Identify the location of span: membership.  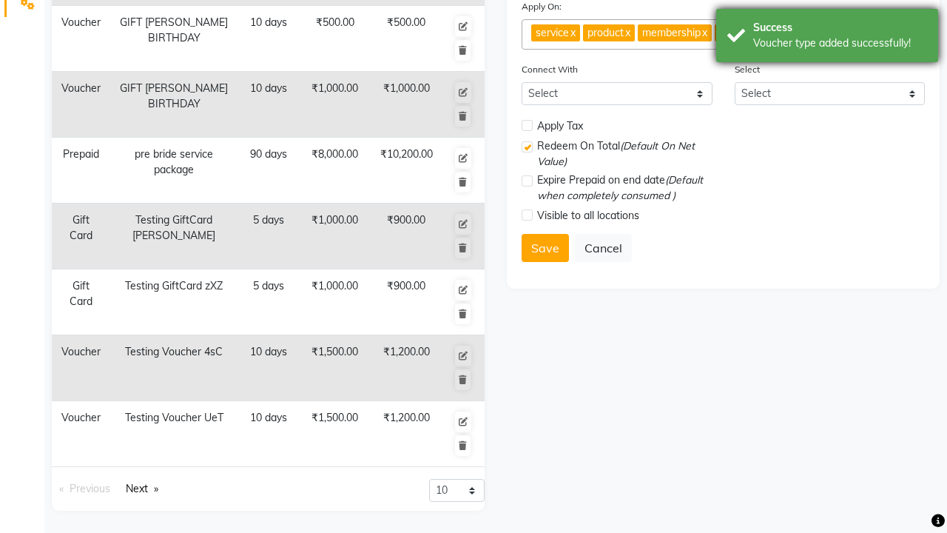
(671, 33).